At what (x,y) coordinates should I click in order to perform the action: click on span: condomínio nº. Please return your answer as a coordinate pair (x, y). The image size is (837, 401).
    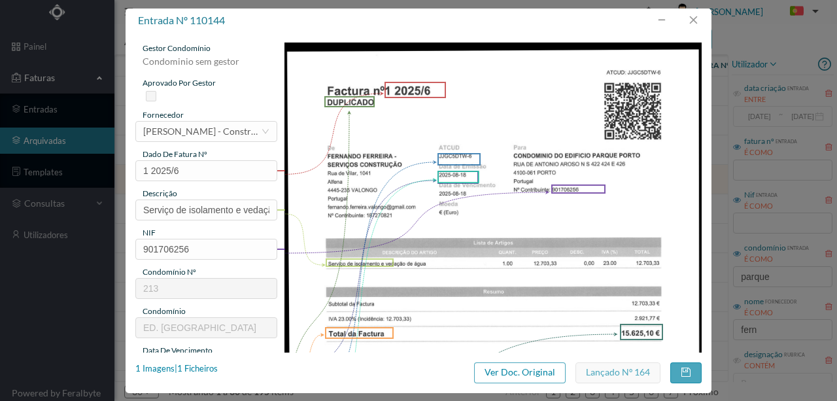
    Looking at the image, I should click on (169, 272).